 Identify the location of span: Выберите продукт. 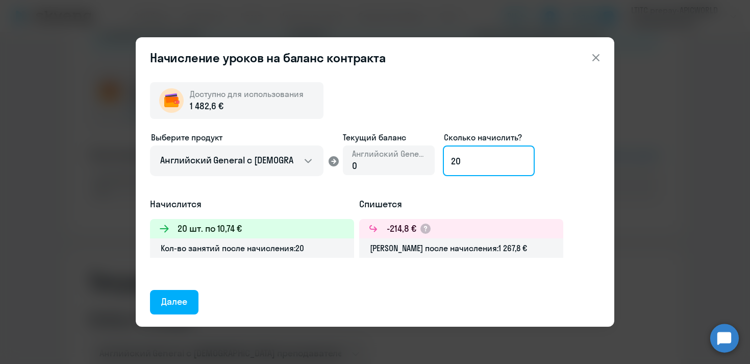
(187, 137).